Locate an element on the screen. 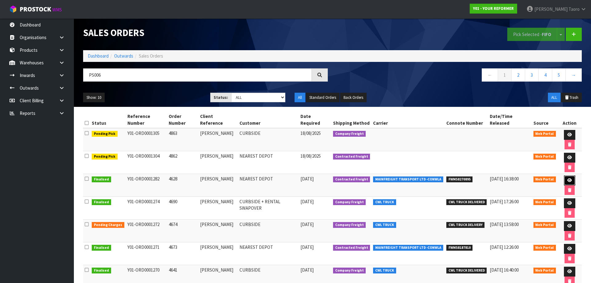 The height and width of the screenshot is (283, 591). span: ProStock is located at coordinates (35, 9).